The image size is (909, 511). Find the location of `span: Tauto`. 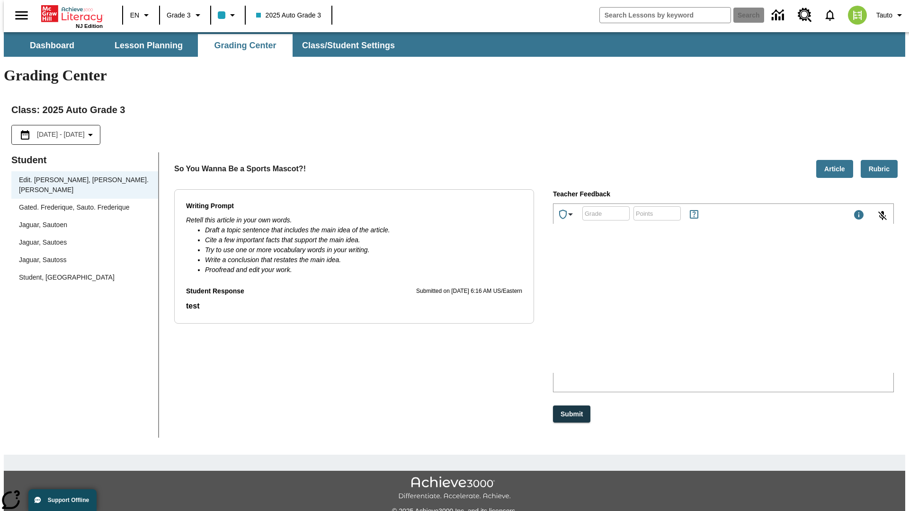

span: Tauto is located at coordinates (884, 15).